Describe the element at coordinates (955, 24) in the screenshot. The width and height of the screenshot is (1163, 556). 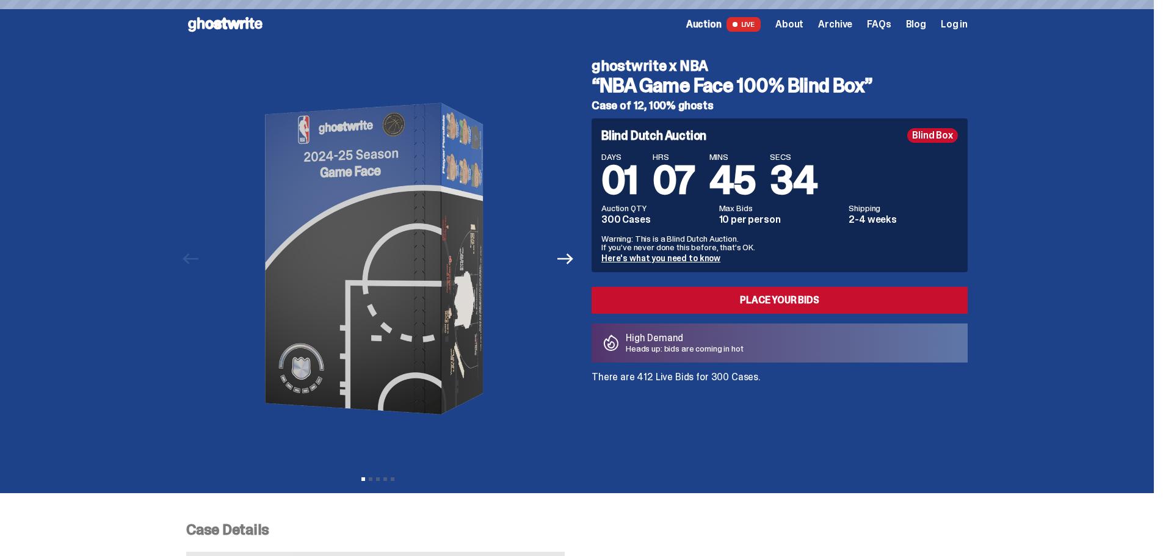
I see `a: Log in` at that location.